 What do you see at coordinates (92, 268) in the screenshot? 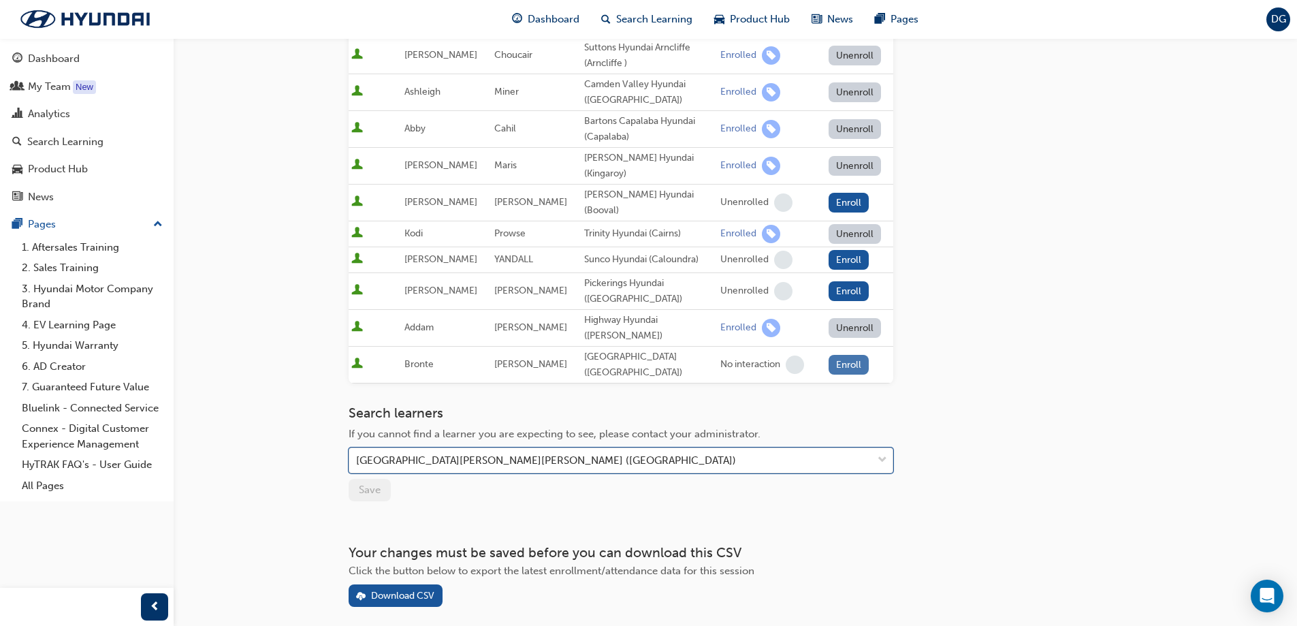
I see `a: 2. Sales Training` at bounding box center [92, 268].